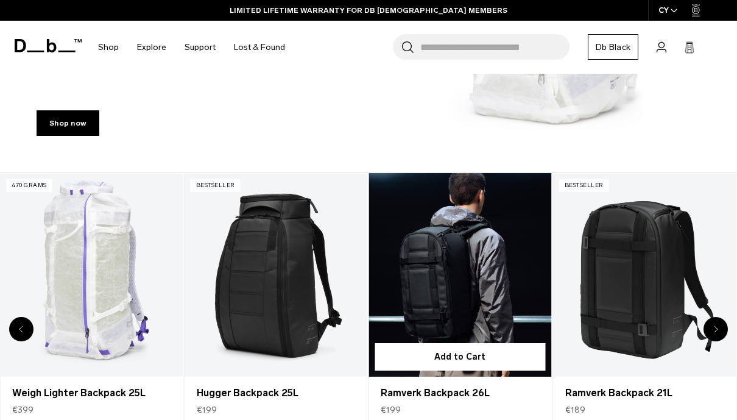 This screenshot has height=420, width=737. Describe the element at coordinates (191, 47) in the screenshot. I see `nav: Main Navigation` at that location.